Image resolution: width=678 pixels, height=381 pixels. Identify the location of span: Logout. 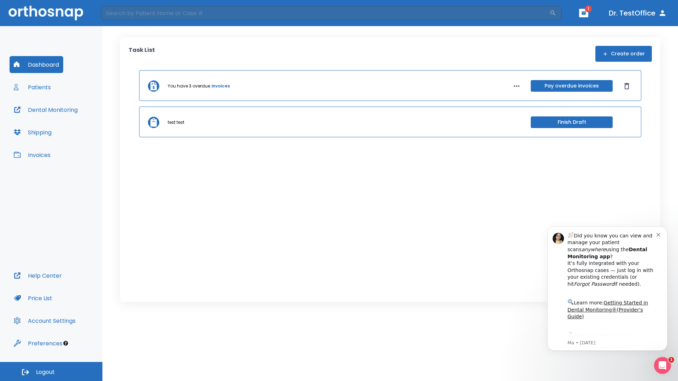
(45, 373).